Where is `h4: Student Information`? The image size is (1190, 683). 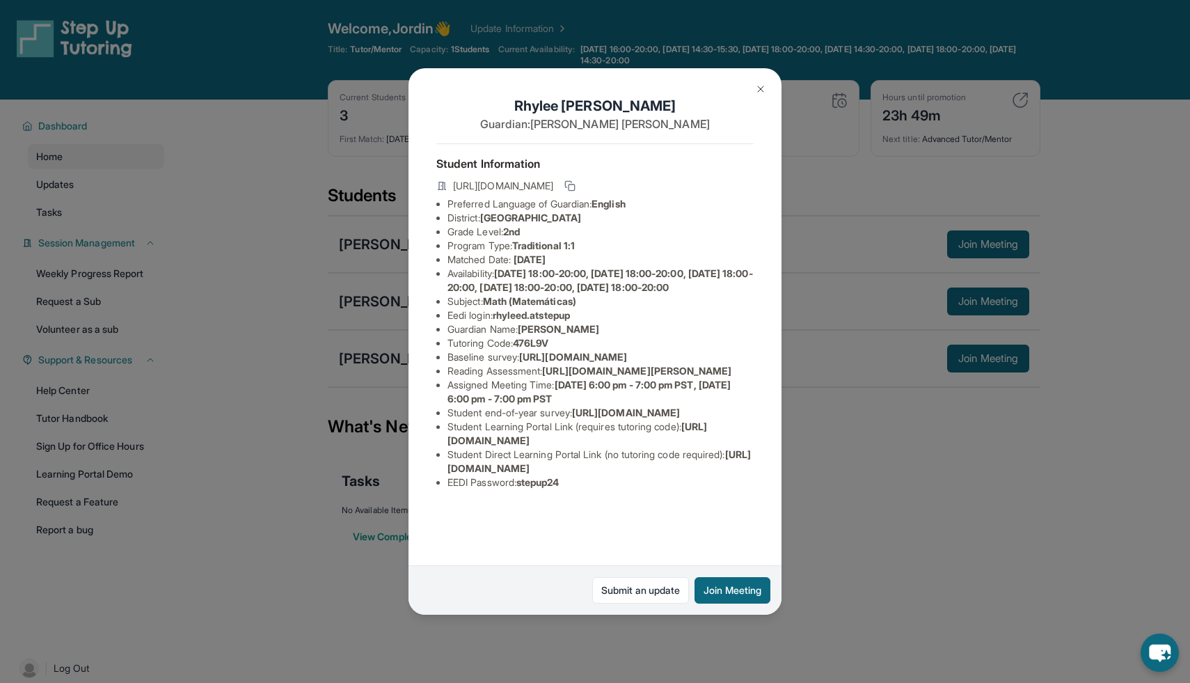 h4: Student Information is located at coordinates (595, 164).